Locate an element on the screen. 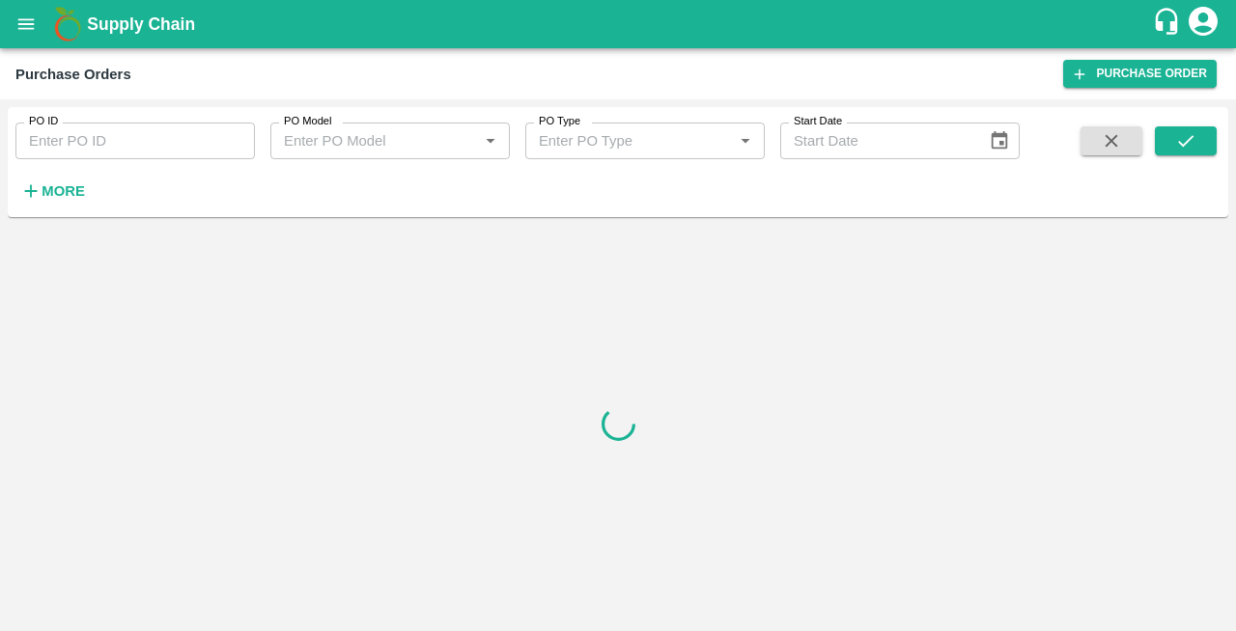 Image resolution: width=1236 pixels, height=631 pixels. div: Purchase Orders is located at coordinates (73, 74).